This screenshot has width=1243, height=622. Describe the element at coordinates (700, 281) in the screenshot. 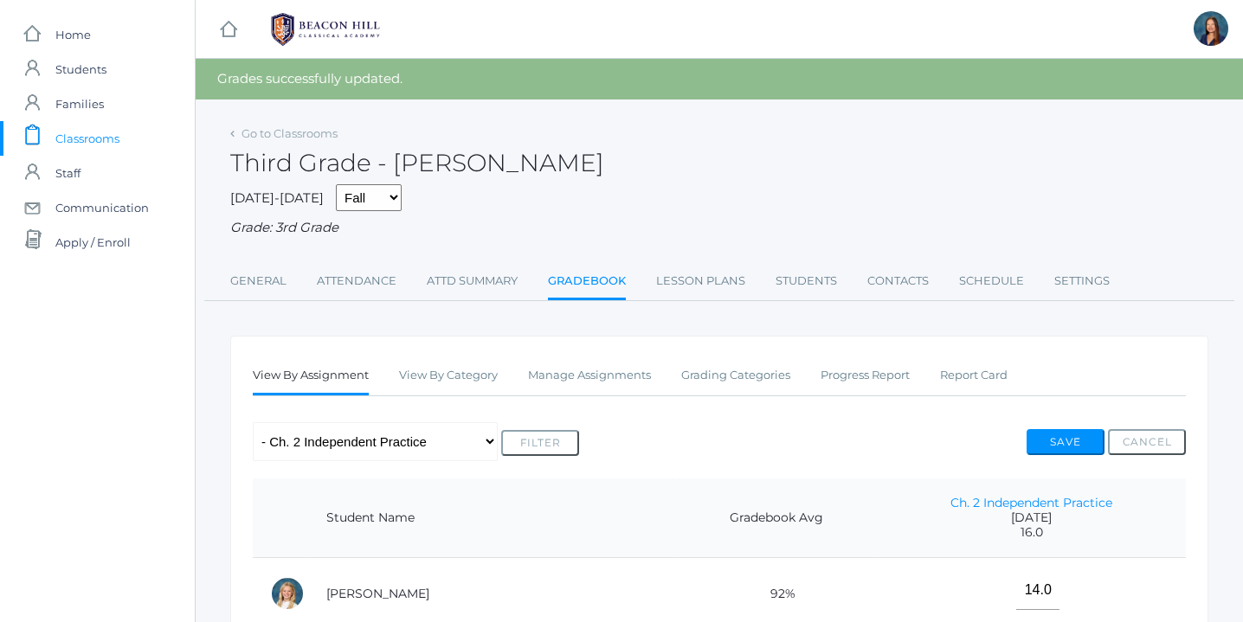

I see `a: Lesson Plans` at that location.